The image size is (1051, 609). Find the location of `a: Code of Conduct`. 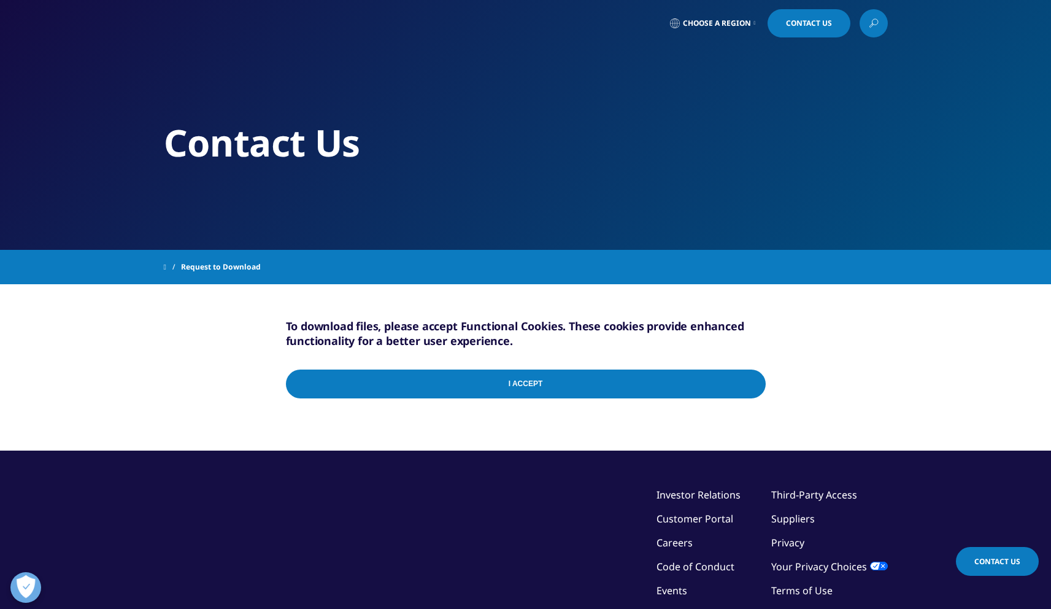

a: Code of Conduct is located at coordinates (695, 566).